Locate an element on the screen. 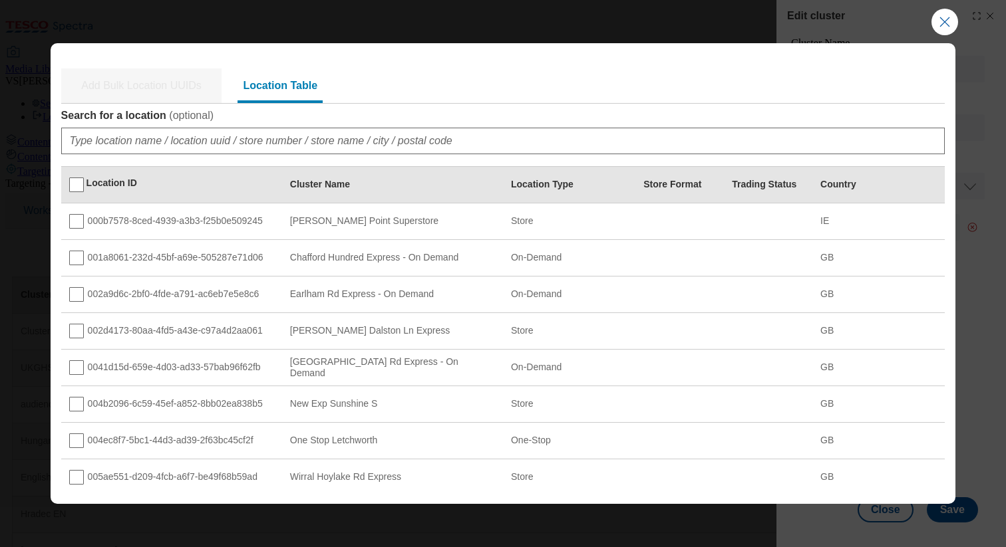 This screenshot has height=547, width=1006. div: Location Type is located at coordinates (542, 185).